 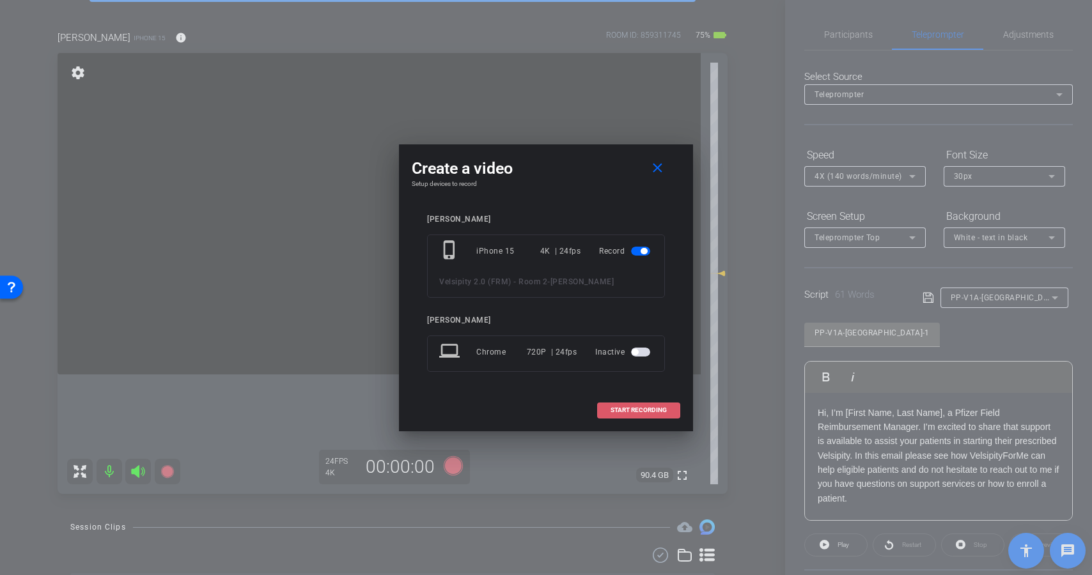 What do you see at coordinates (451, 352) in the screenshot?
I see `mat-icon: laptop` at bounding box center [451, 352].